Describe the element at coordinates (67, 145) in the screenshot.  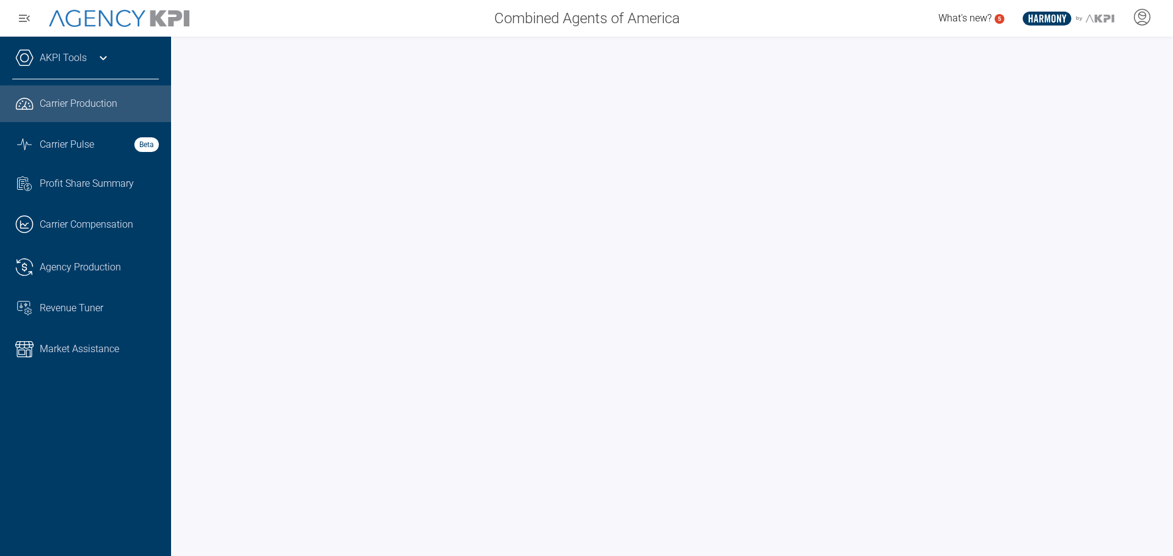
I see `span: Carrier Pulse` at that location.